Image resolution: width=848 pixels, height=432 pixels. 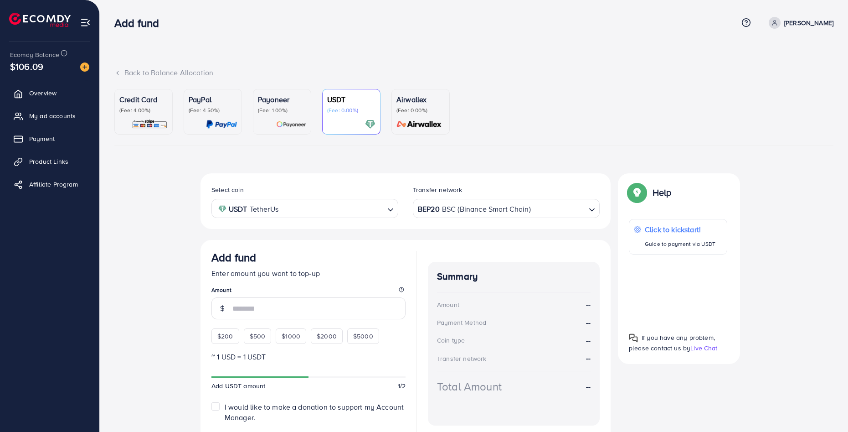 I want to click on span: BSC (Binance Smart Chain), so click(x=486, y=209).